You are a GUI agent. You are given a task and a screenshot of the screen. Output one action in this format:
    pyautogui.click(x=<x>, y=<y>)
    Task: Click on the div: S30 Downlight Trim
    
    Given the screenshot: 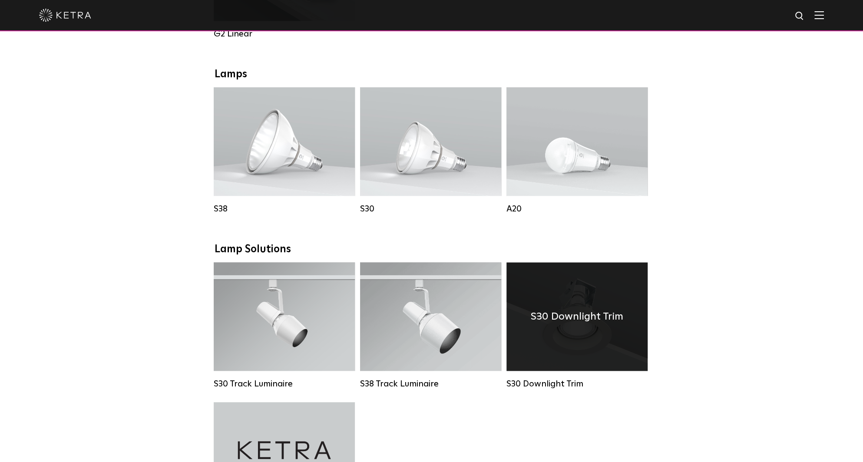 What is the action you would take?
    pyautogui.click(x=577, y=384)
    